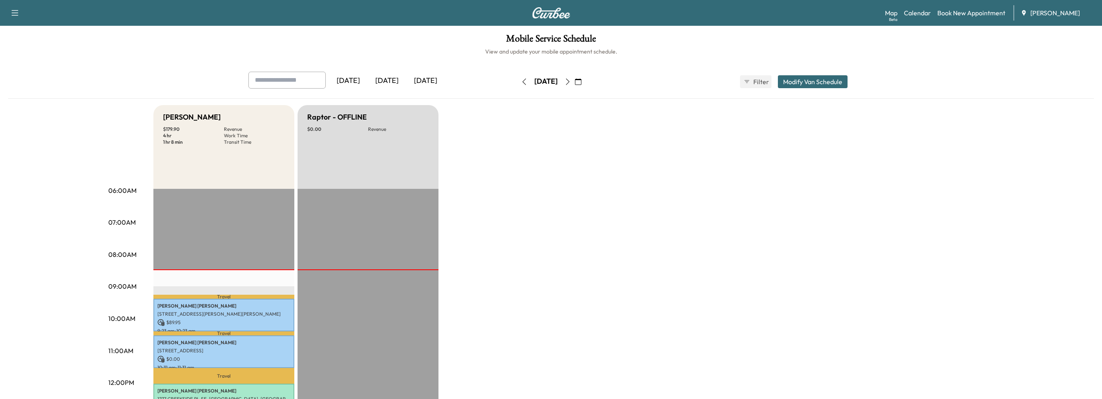  Describe the element at coordinates (551, 13) in the screenshot. I see `img: Curbee Logo` at that location.